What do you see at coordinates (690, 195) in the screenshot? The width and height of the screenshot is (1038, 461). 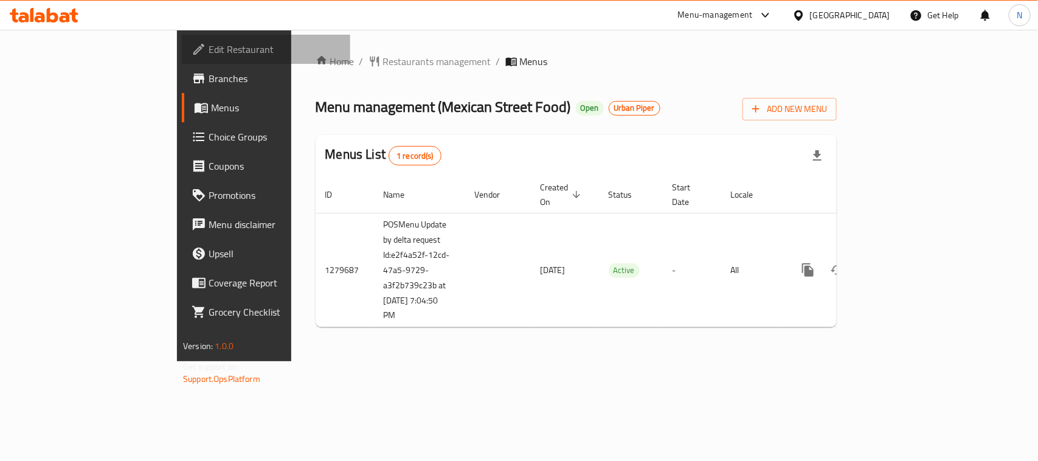 I see `span: Start Date` at bounding box center [690, 195].